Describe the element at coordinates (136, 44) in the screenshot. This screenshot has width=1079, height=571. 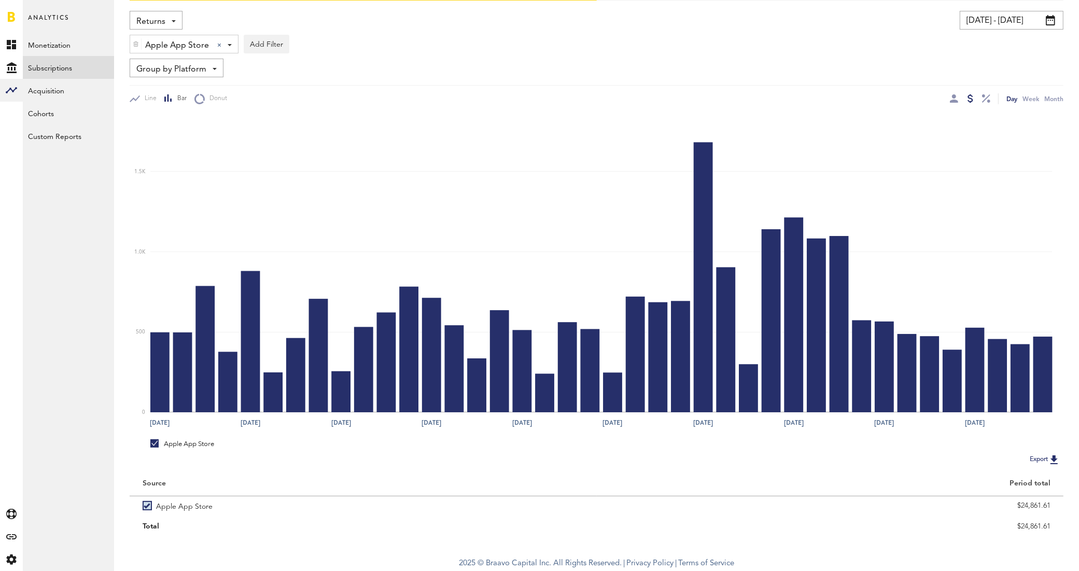
I see `div: Delete` at that location.